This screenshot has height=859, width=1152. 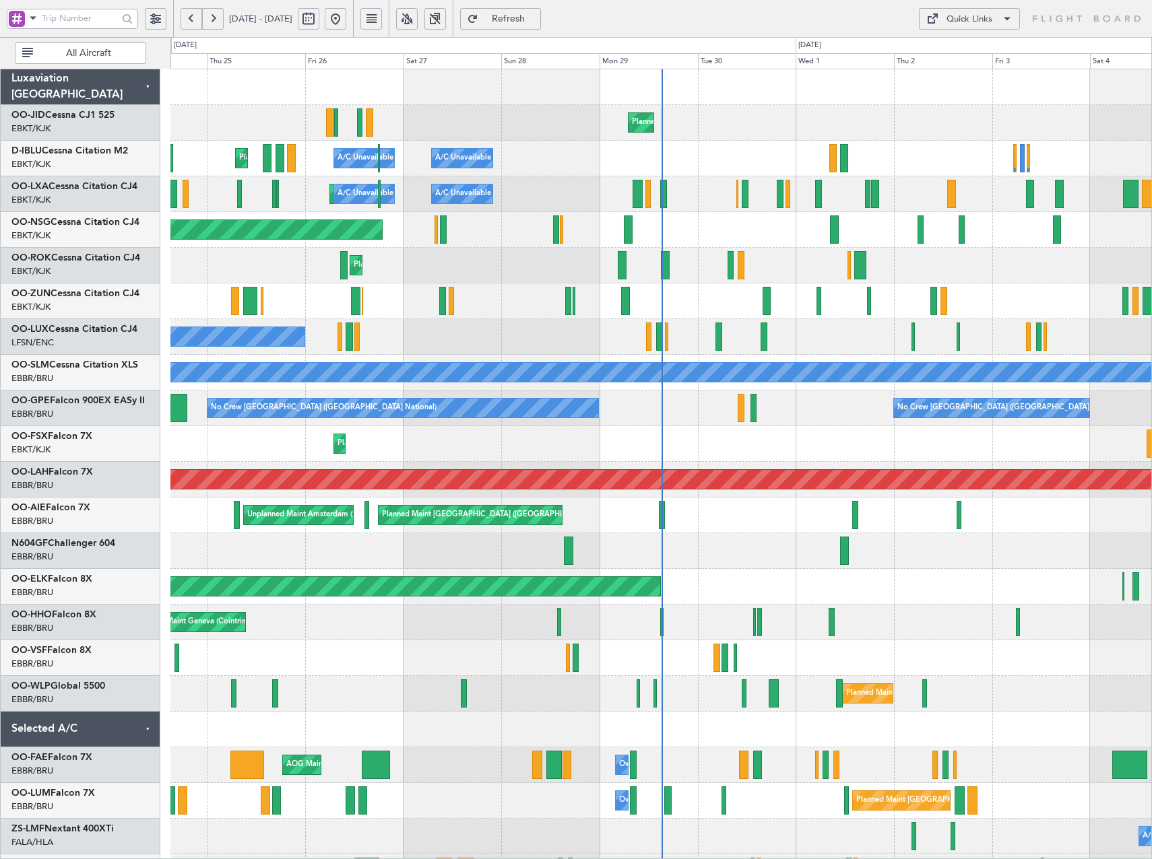 I want to click on span: OO-ROK, so click(x=31, y=258).